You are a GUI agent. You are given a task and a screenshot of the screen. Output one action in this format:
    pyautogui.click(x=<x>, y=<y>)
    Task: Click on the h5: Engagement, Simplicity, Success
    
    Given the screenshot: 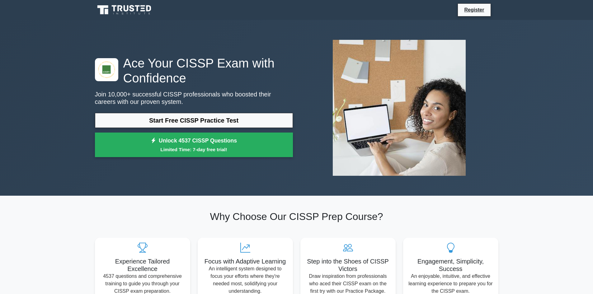 What is the action you would take?
    pyautogui.click(x=451, y=265)
    